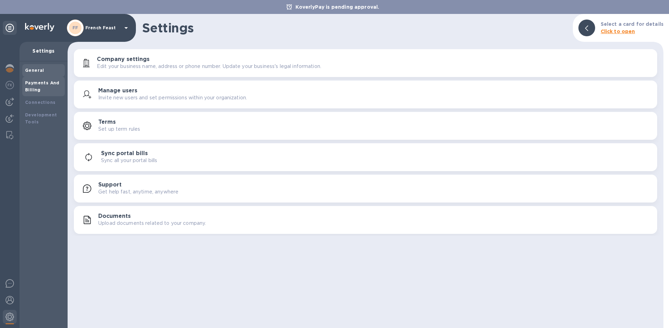  What do you see at coordinates (152, 223) in the screenshot?
I see `p: Upload documents related to your company.` at bounding box center [152, 223].